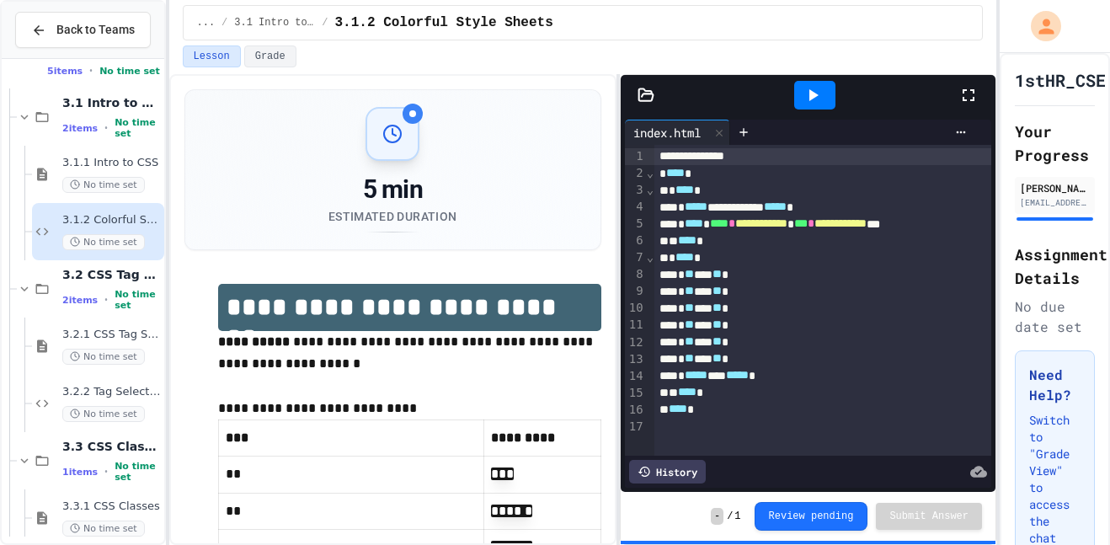 The height and width of the screenshot is (545, 1110). I want to click on span: 3.3.1 CSS Classes, so click(111, 506).